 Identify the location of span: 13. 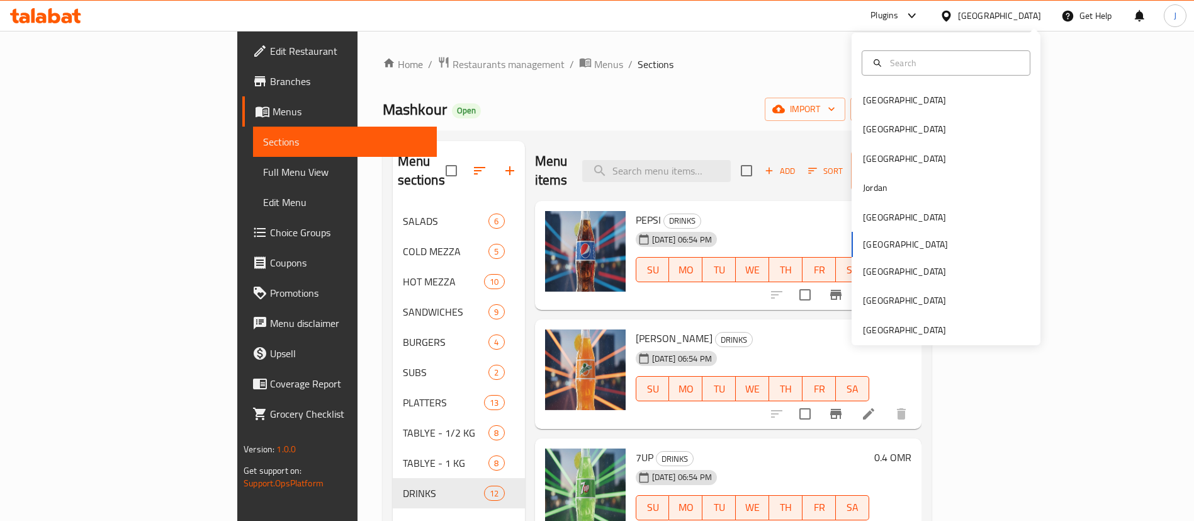
(494, 402).